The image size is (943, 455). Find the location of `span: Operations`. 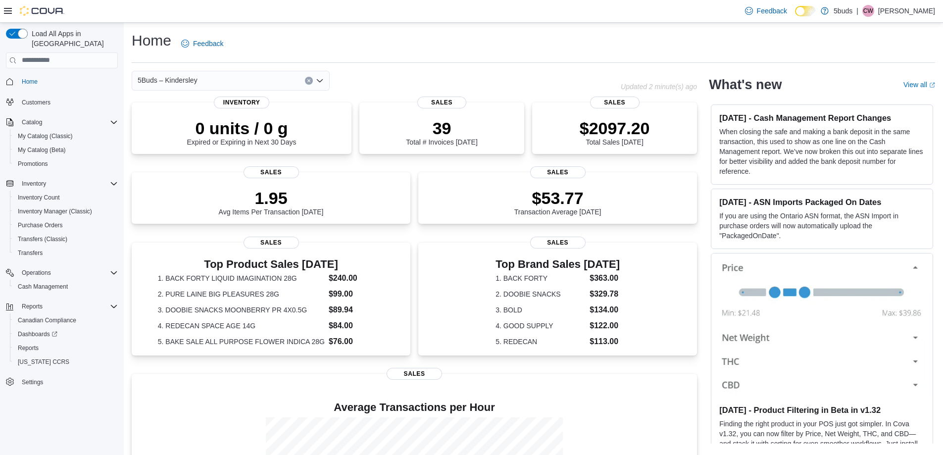

span: Operations is located at coordinates (68, 273).